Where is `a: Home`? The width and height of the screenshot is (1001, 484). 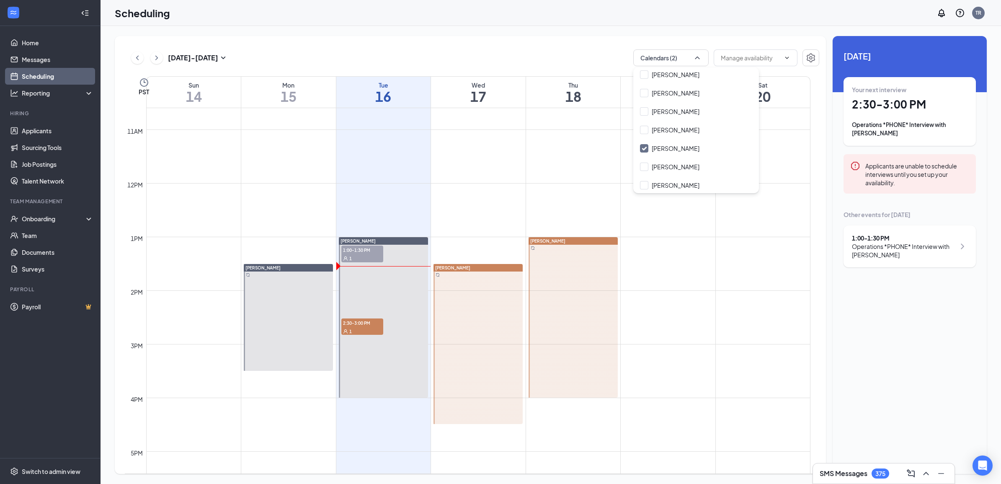 a: Home is located at coordinates (57, 43).